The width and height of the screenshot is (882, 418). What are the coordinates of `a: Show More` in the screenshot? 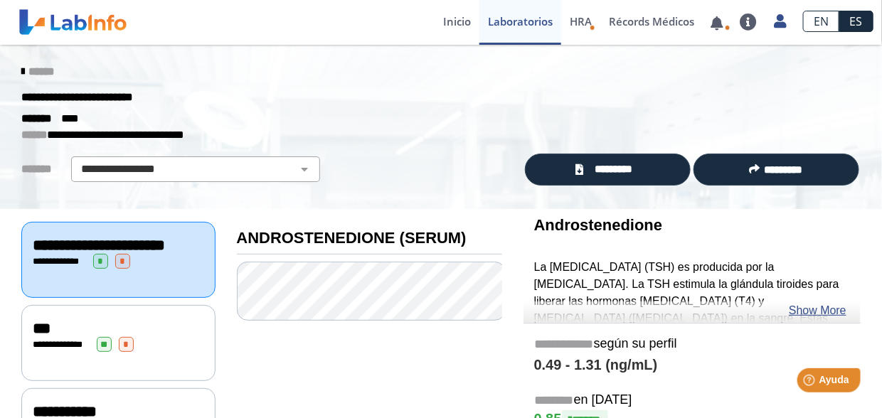 It's located at (817, 311).